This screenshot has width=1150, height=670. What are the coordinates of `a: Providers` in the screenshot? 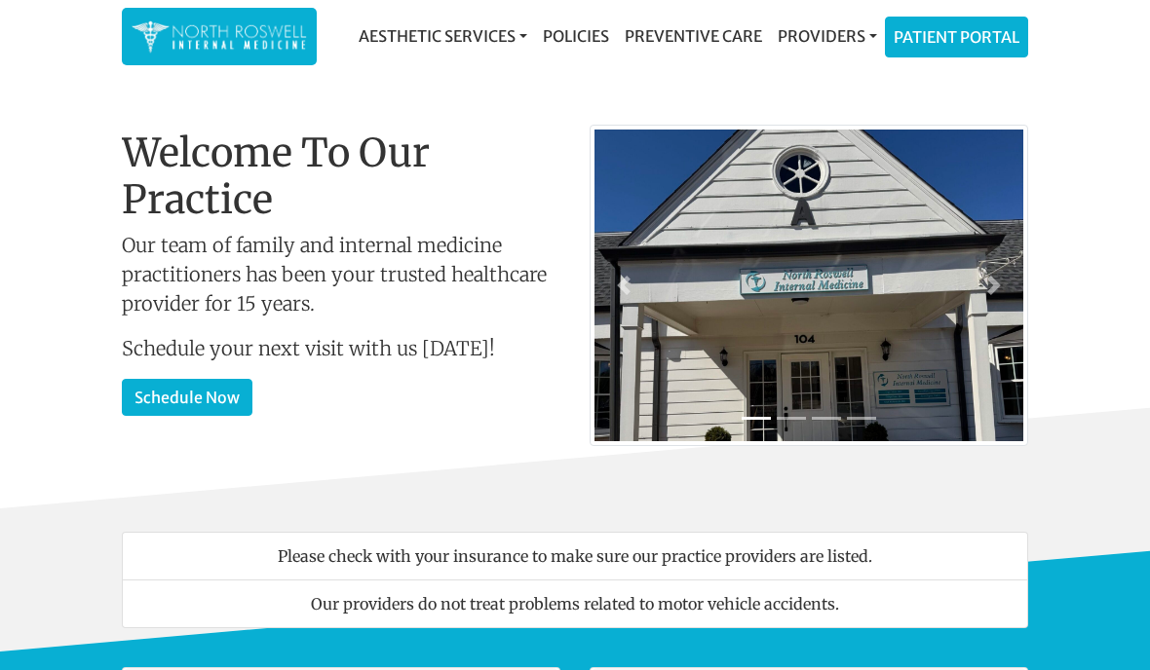 It's located at (827, 36).